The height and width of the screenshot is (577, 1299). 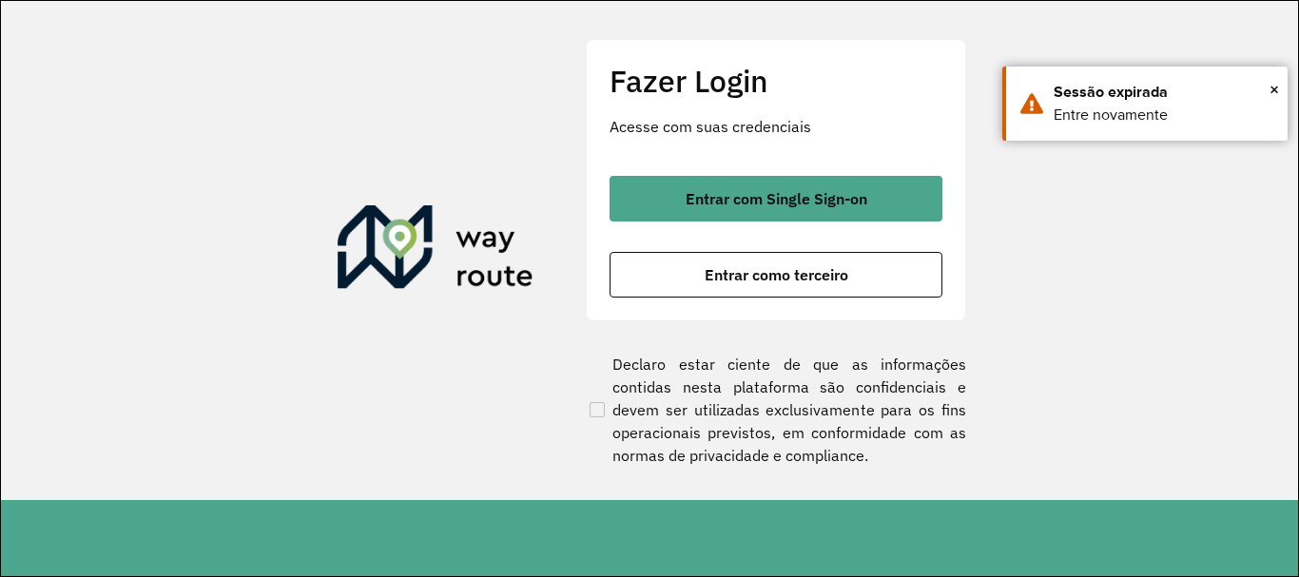 I want to click on img: Roteirizador AmbevTech, so click(x=436, y=251).